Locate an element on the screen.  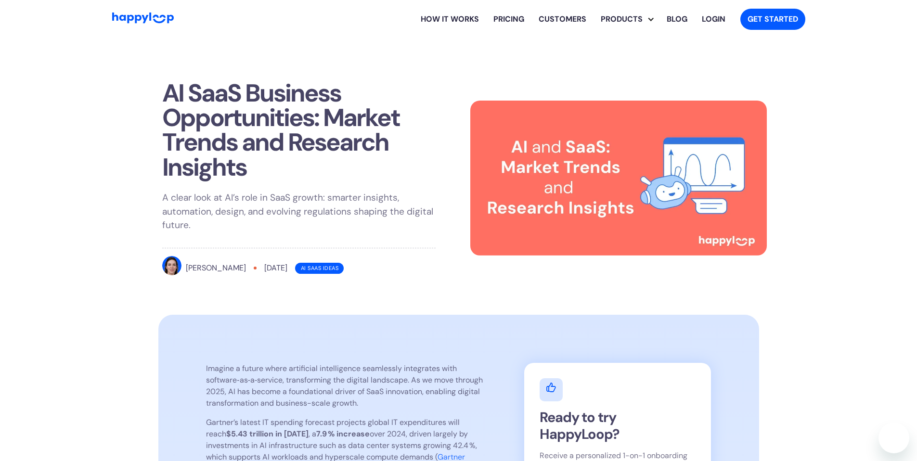
div: Explore HappyLoop use cases is located at coordinates (626, 19).